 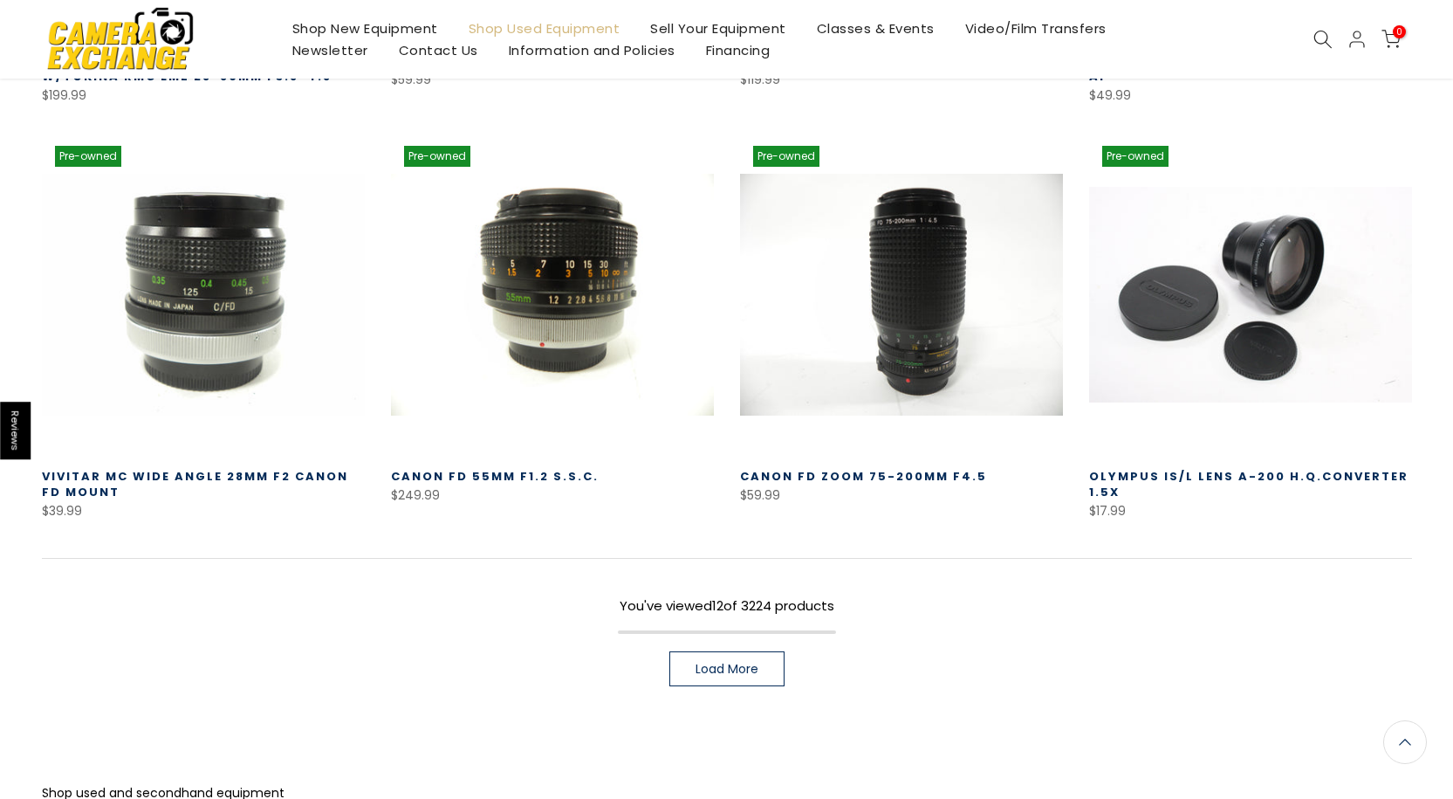 I want to click on a: Canon FD Zoom 75-200mm f4.5, so click(x=863, y=476).